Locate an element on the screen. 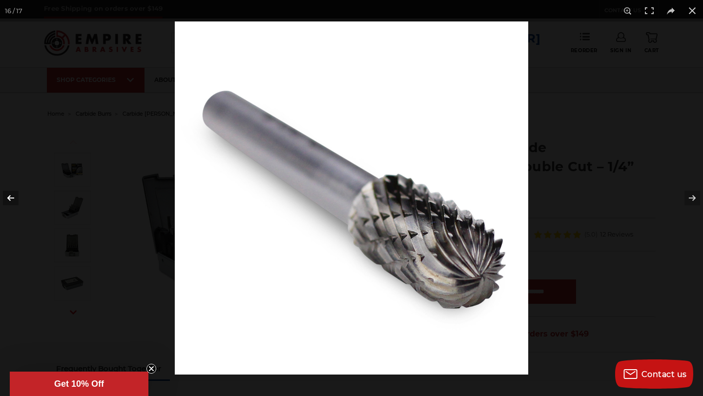 This screenshot has width=703, height=396. img: CB-SET1-Carbide-Burr-double-cut-10pcs-cylinder-radius-SC-3__45227.1646257832.jpg is located at coordinates (351, 198).